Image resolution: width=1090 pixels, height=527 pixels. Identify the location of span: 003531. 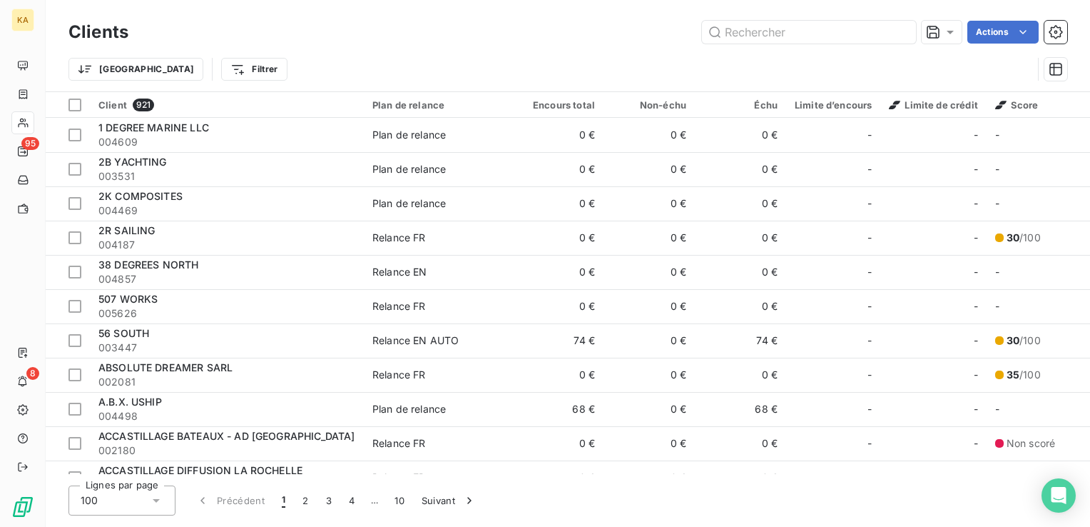
(227, 176).